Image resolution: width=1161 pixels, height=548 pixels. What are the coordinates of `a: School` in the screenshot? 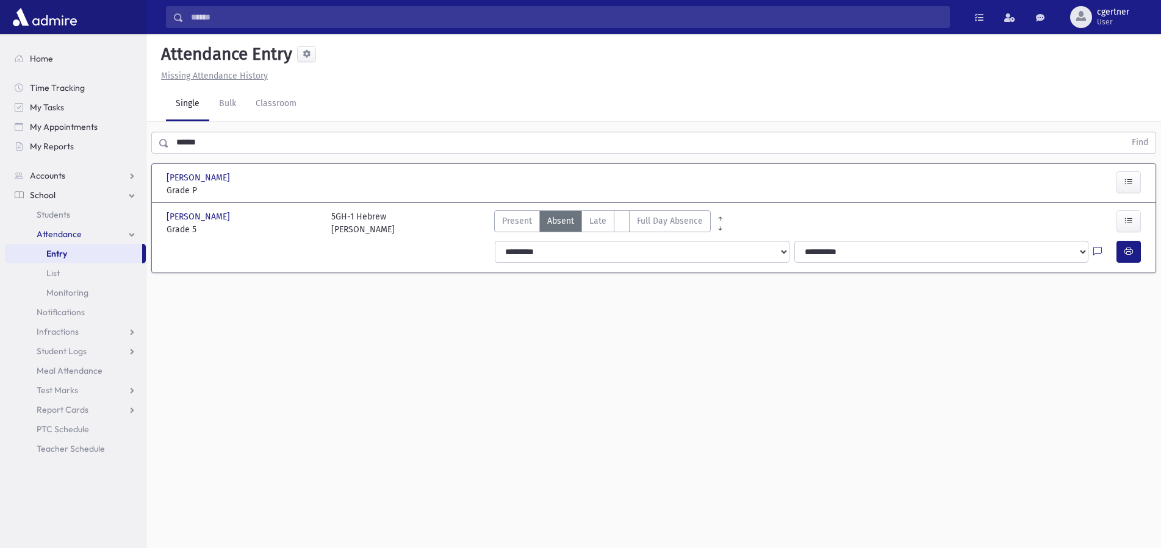 It's located at (75, 195).